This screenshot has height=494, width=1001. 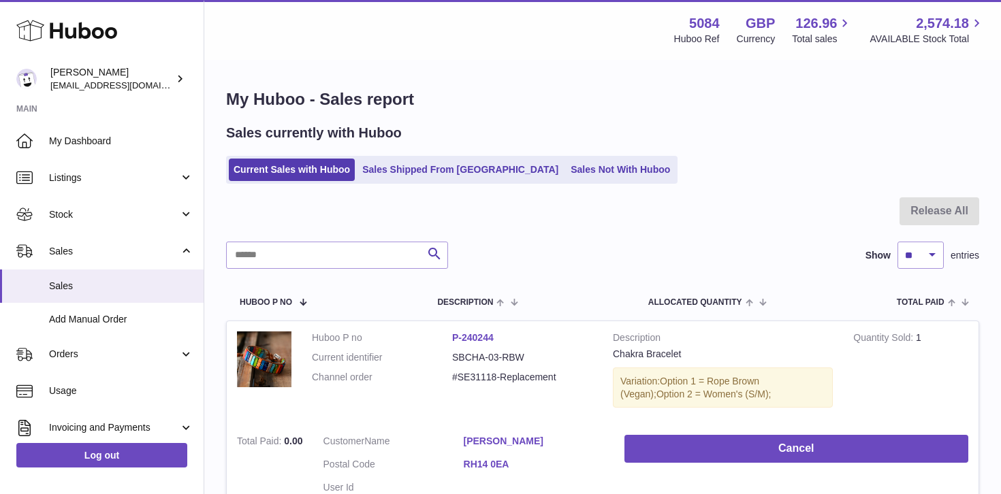 I want to click on span: Orders, so click(x=114, y=354).